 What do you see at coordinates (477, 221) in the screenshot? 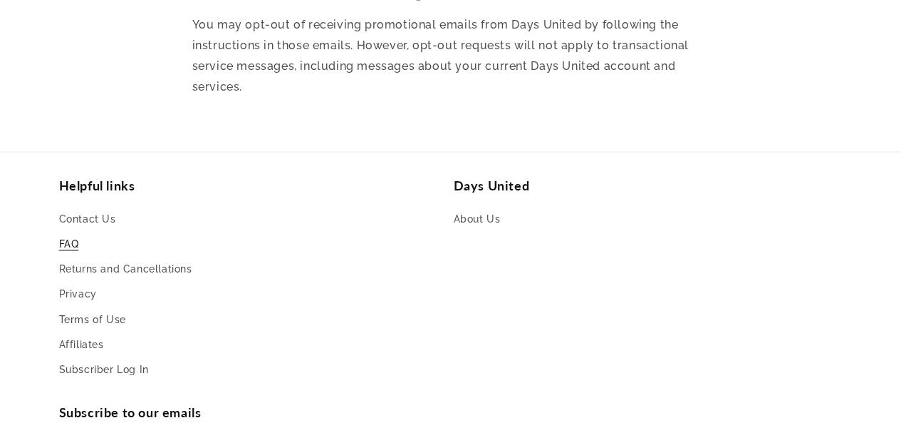
I see `a: About Us` at bounding box center [477, 221].